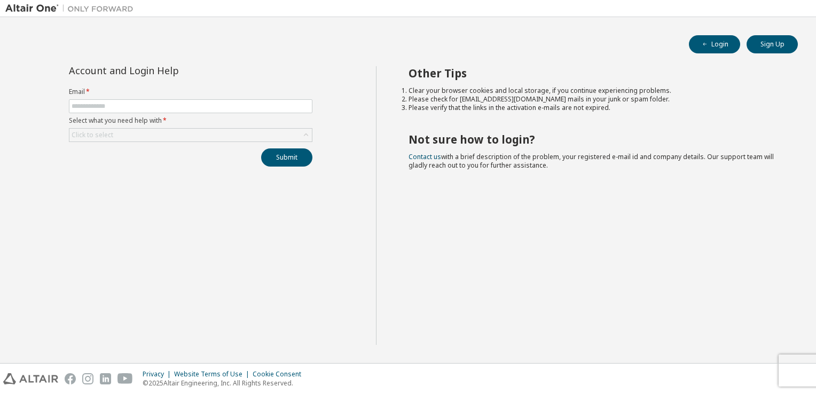 This screenshot has height=394, width=816. What do you see at coordinates (594, 73) in the screenshot?
I see `h2: Other Tips` at bounding box center [594, 73].